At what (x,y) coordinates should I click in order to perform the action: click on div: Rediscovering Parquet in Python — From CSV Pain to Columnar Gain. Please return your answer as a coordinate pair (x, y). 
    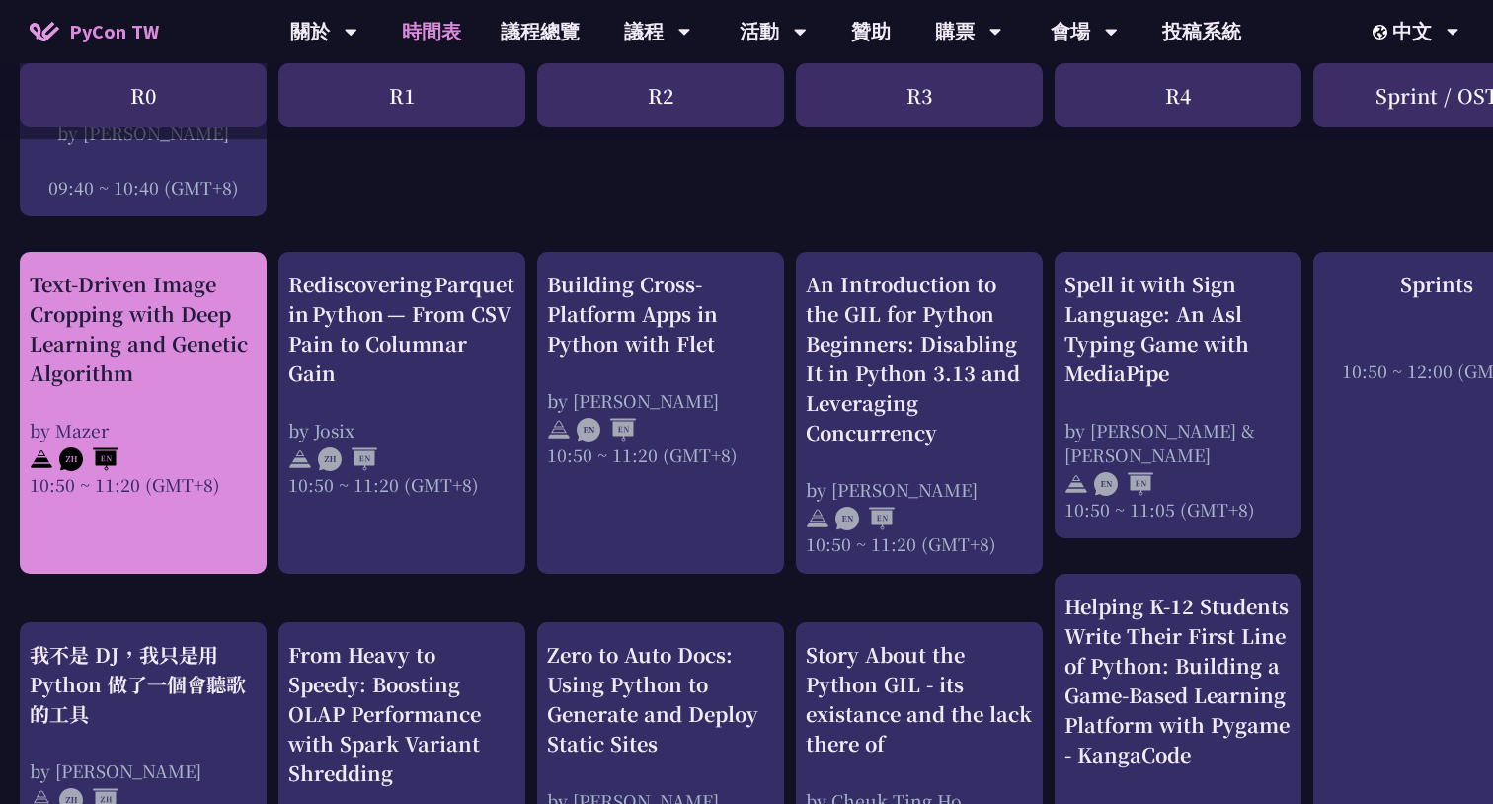
    Looking at the image, I should click on (402, 329).